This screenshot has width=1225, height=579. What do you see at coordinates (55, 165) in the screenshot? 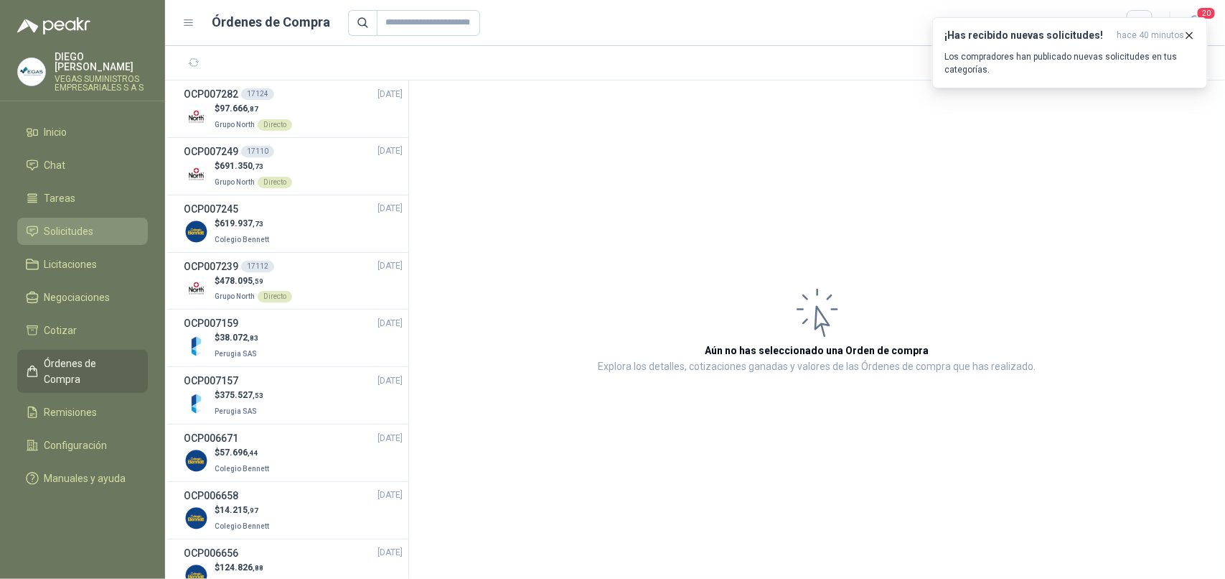
I see `span: Chat` at bounding box center [55, 165].